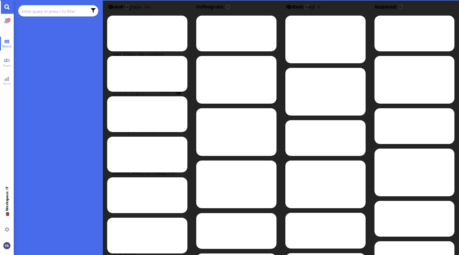 The width and height of the screenshot is (459, 255). Describe the element at coordinates (7, 83) in the screenshot. I see `span: Stats` at that location.